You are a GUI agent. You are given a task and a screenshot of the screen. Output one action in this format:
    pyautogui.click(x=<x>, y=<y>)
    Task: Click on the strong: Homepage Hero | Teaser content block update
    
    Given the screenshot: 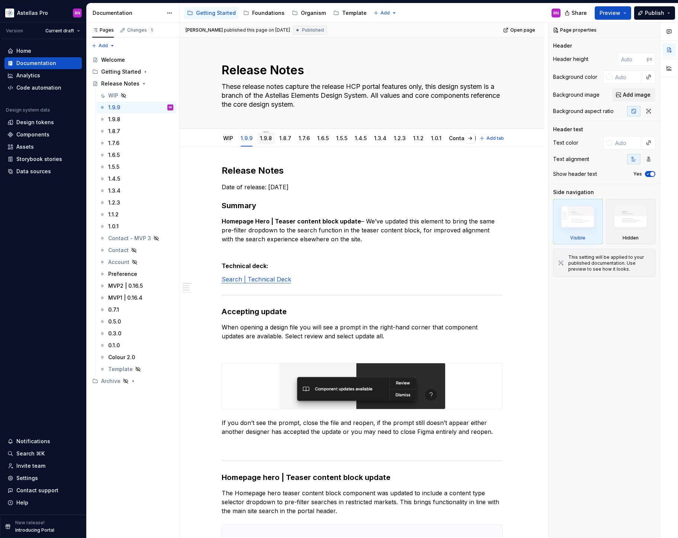 What is the action you would take?
    pyautogui.click(x=291, y=221)
    